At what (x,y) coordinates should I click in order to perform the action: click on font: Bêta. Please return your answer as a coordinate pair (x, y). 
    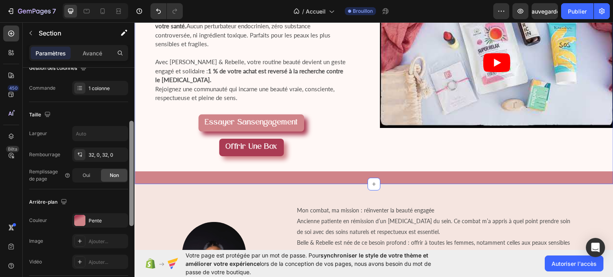
    Looking at the image, I should click on (12, 149).